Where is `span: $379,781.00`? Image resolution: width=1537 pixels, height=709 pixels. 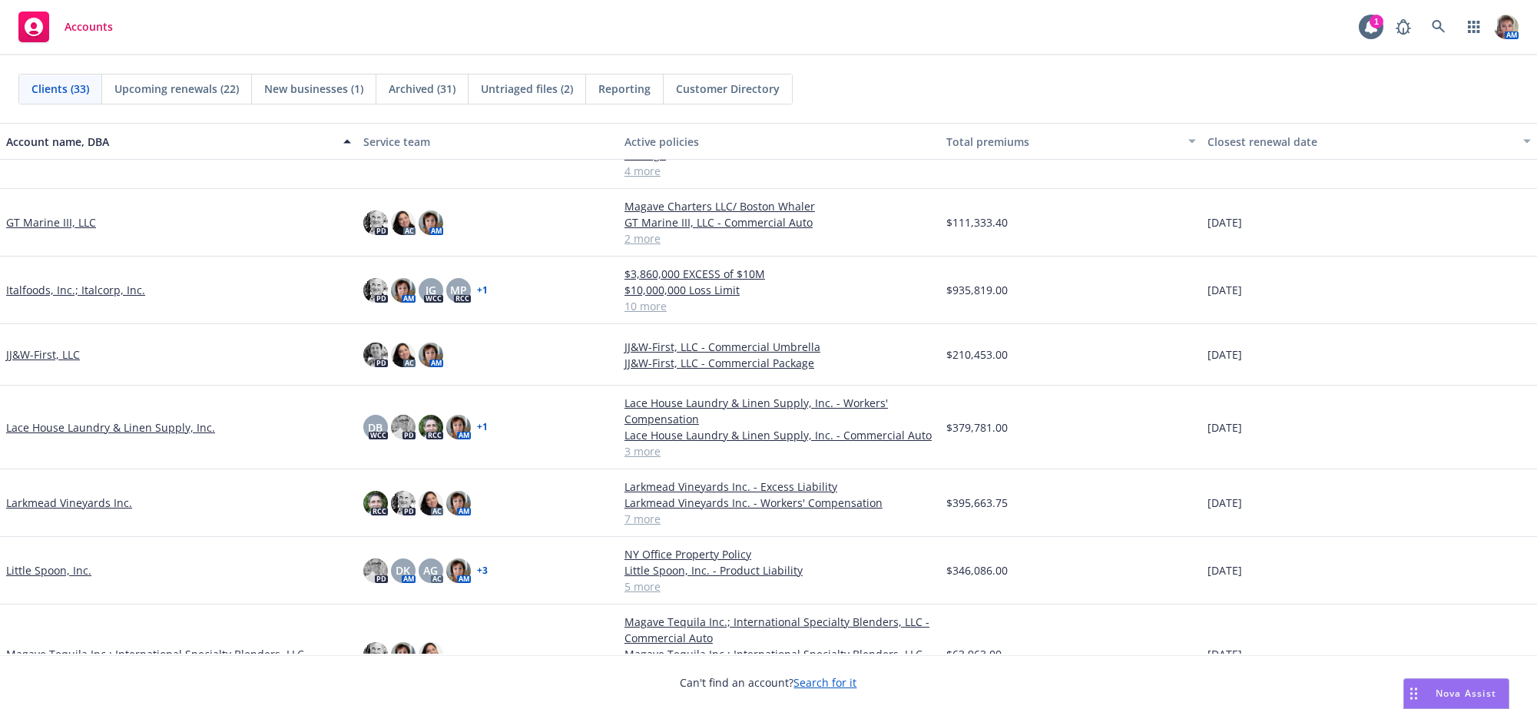 span: $379,781.00 is located at coordinates (977, 427).